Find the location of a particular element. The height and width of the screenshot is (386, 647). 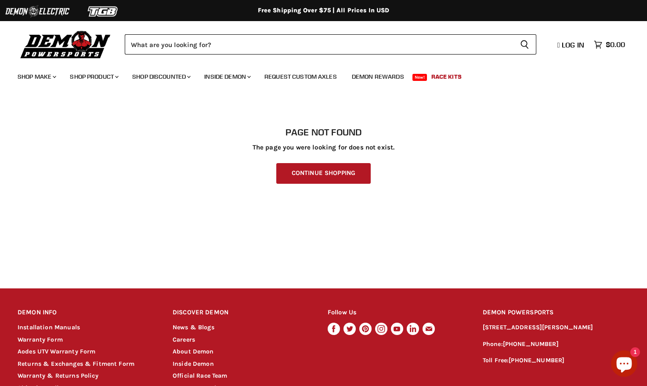

h2: Follow Us is located at coordinates (397, 312).